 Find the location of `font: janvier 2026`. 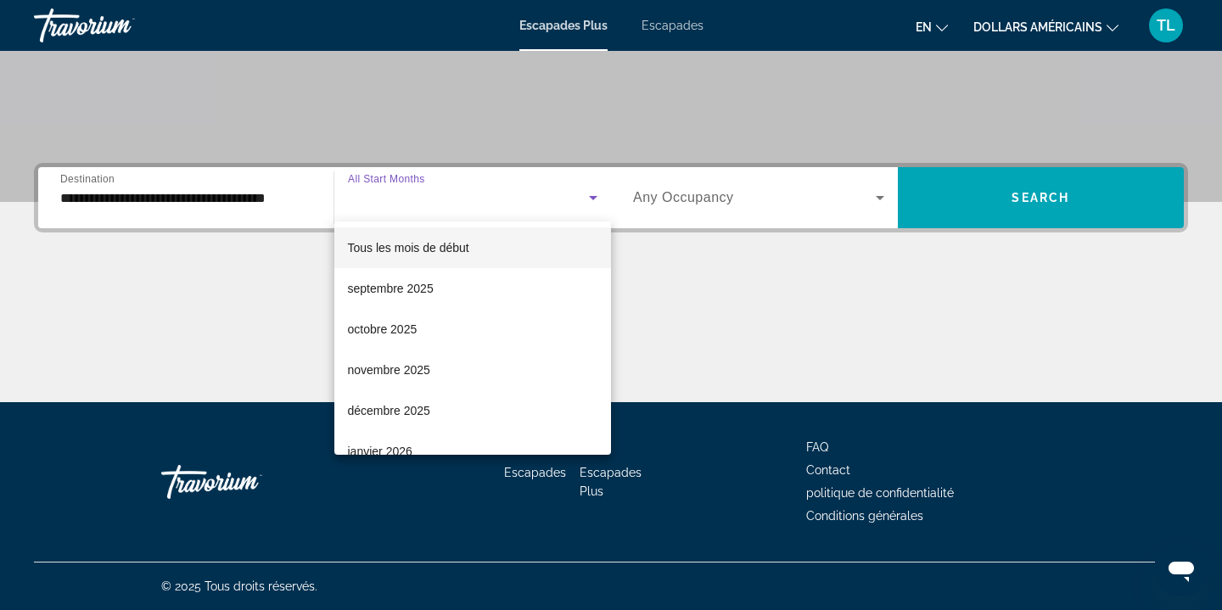

font: janvier 2026 is located at coordinates (380, 452).